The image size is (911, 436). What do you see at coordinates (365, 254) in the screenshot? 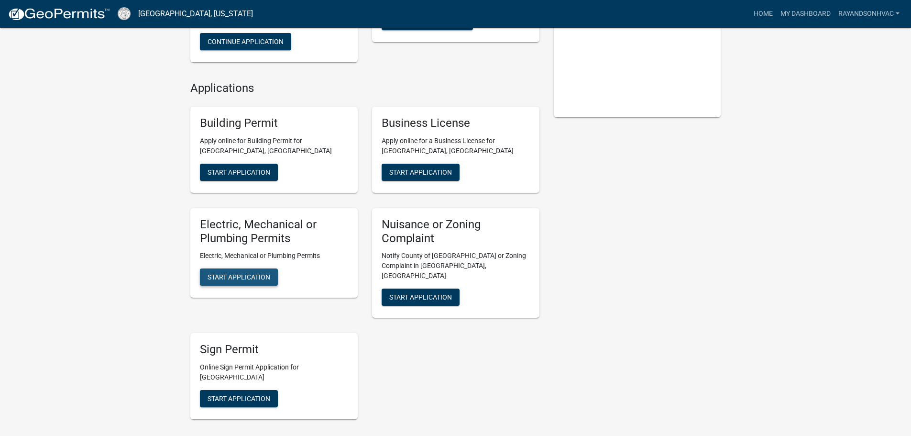
I see `wm-workflow-list-section: Applications` at bounding box center [365, 254].